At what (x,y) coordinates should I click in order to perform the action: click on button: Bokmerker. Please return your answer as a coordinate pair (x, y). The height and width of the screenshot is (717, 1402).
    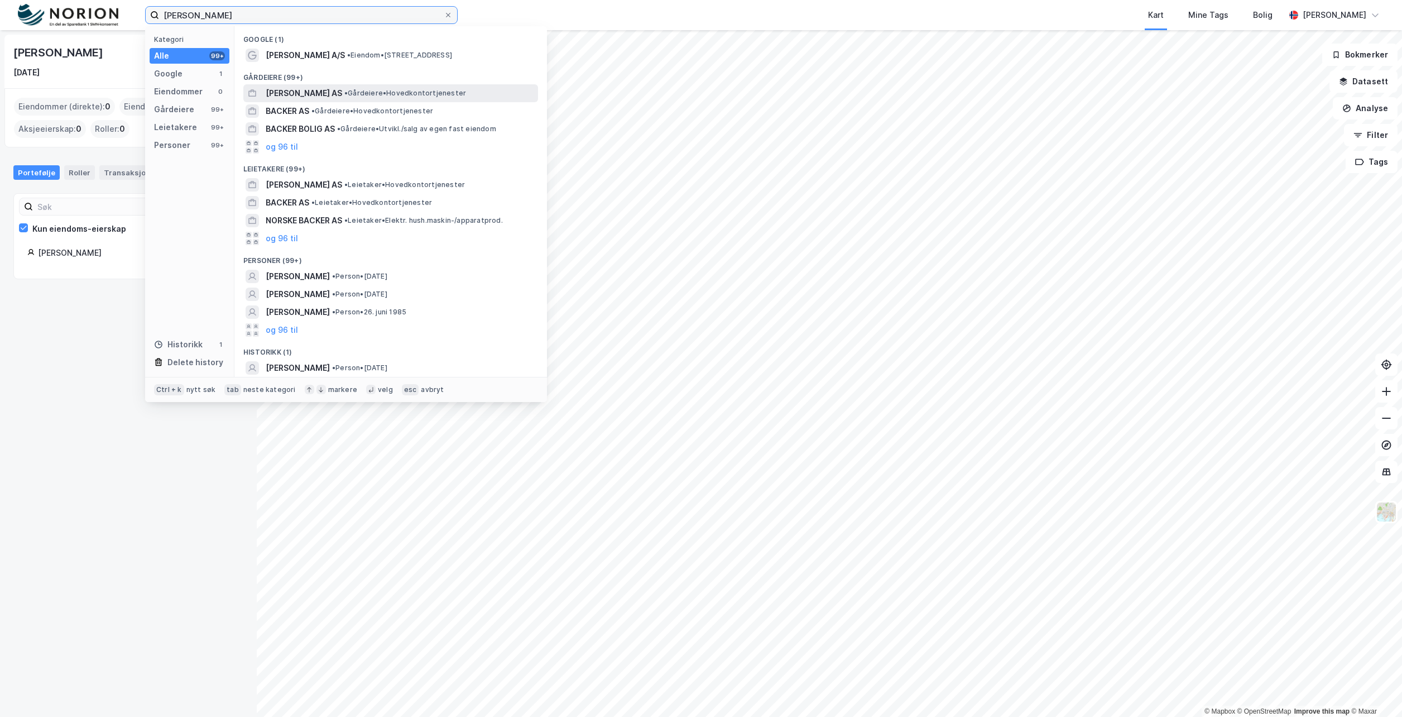
    Looking at the image, I should click on (1360, 55).